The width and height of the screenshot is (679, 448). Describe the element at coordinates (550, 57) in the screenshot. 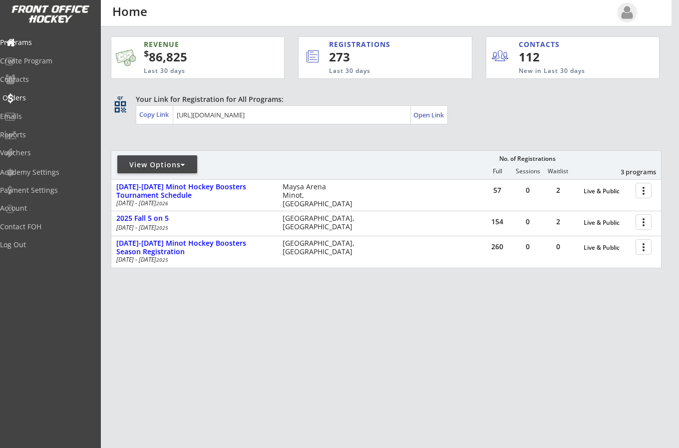

I see `div: 112` at that location.